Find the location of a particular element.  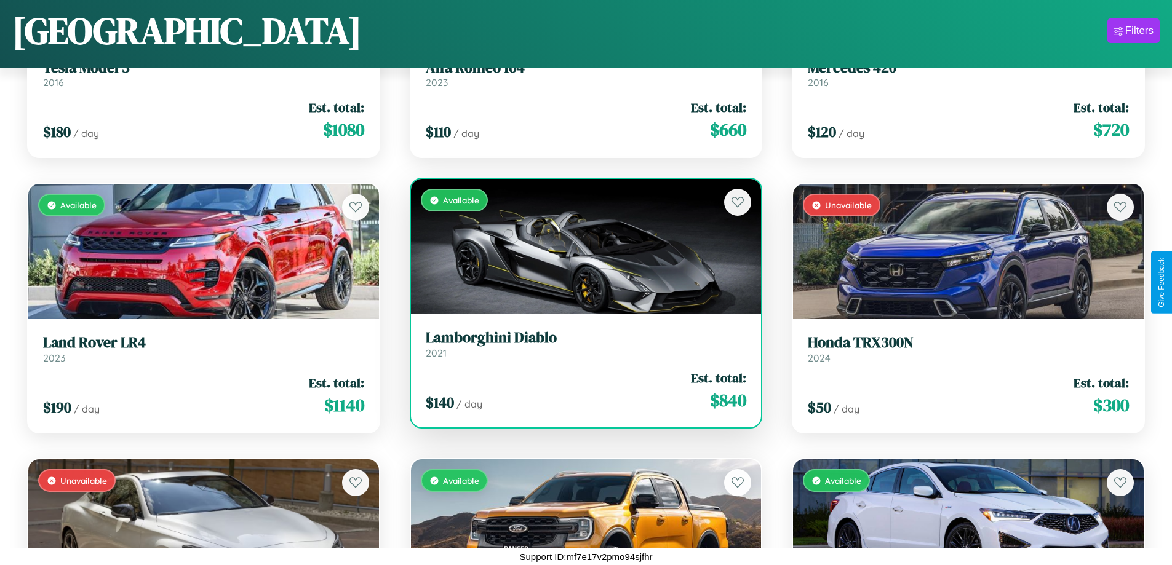

span: $ 190 is located at coordinates (57, 407).